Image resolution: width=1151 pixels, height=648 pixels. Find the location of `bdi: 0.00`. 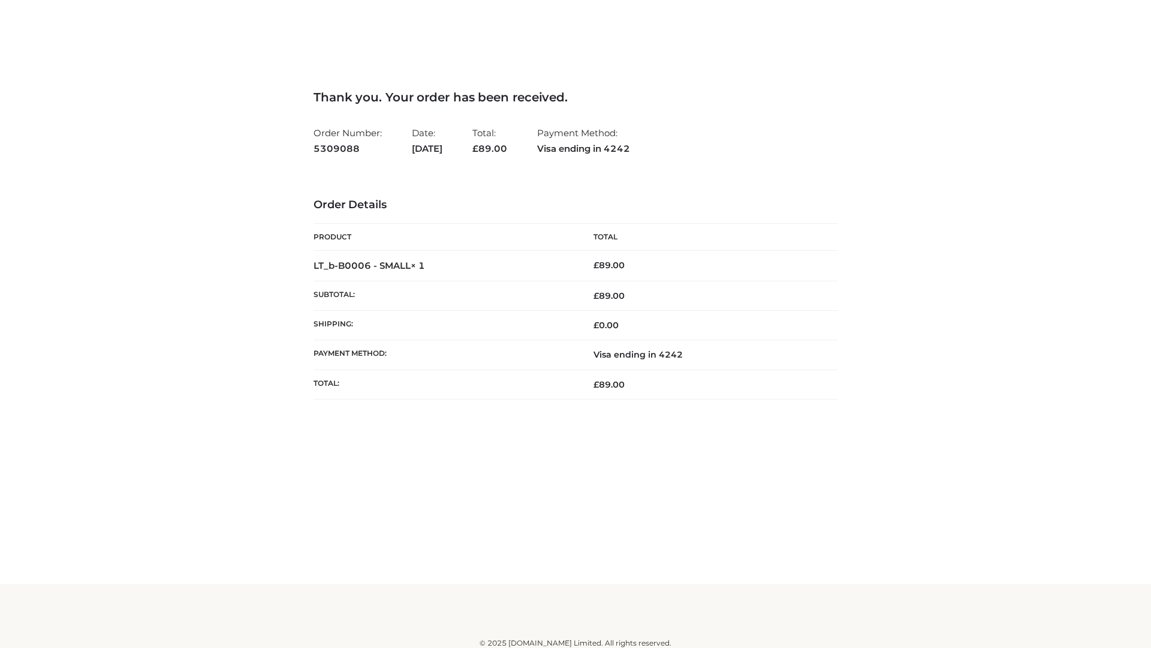

bdi: 0.00 is located at coordinates (606, 325).